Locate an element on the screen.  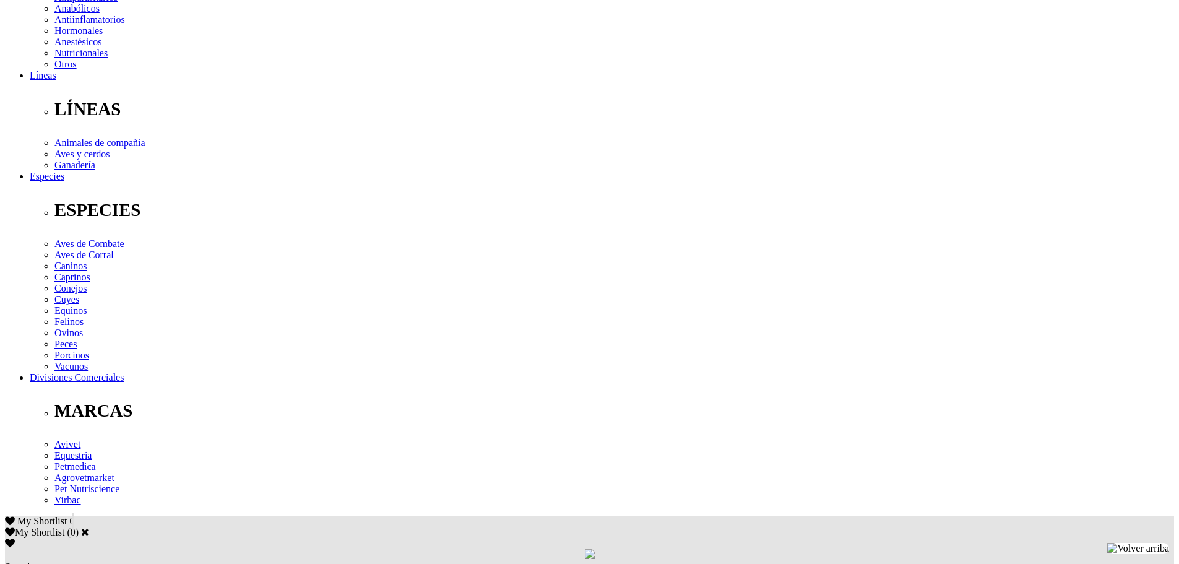
a: Aves de Combate is located at coordinates (89, 243).